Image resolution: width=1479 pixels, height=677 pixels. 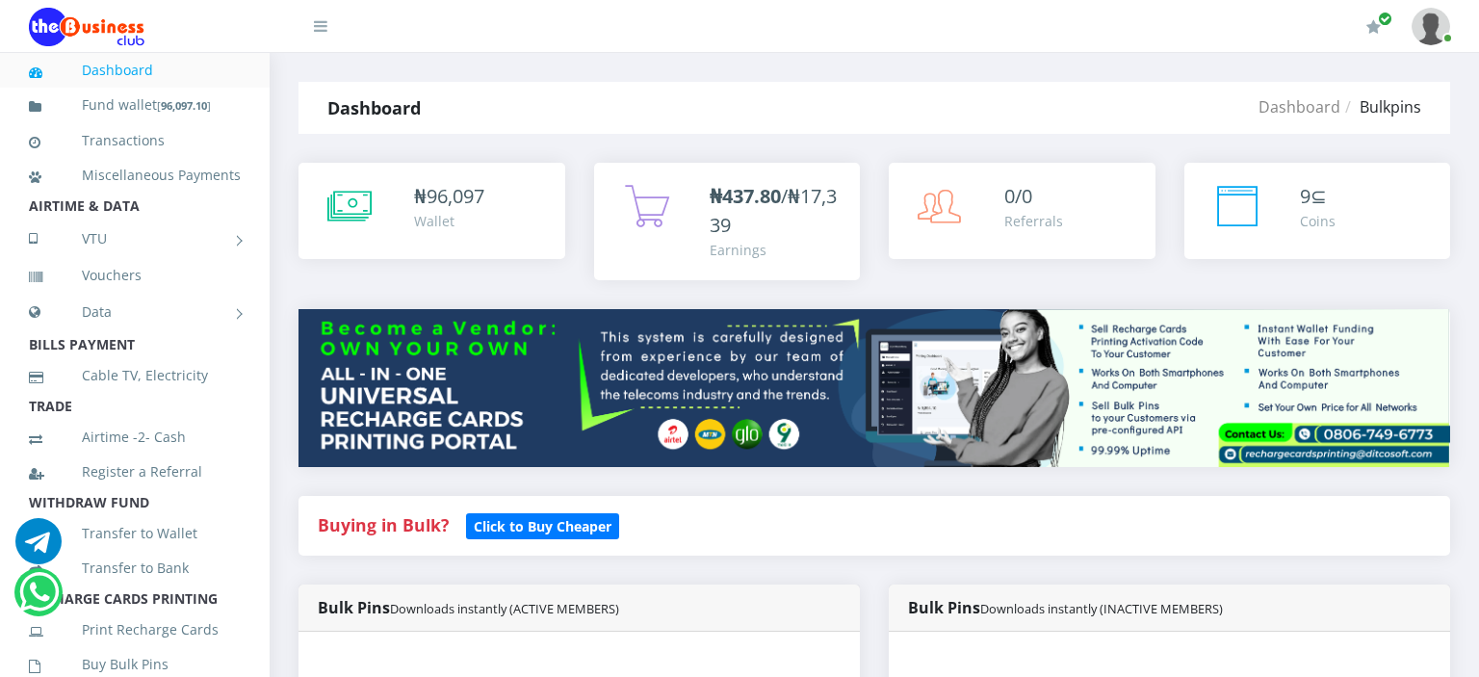 I want to click on strong: Dashboard, so click(x=374, y=108).